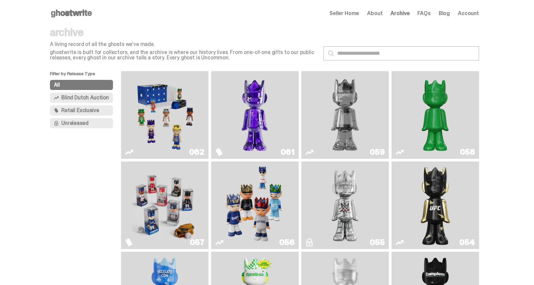 The width and height of the screenshot is (534, 285). I want to click on a: I Was There SummerSlam, so click(345, 205).